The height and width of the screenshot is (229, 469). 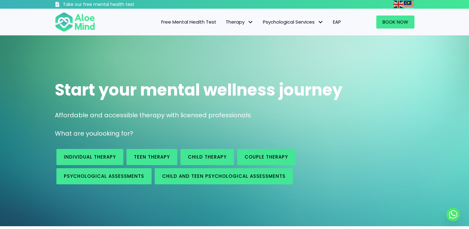 What do you see at coordinates (293, 22) in the screenshot?
I see `span: Psychological Services` at bounding box center [293, 22].